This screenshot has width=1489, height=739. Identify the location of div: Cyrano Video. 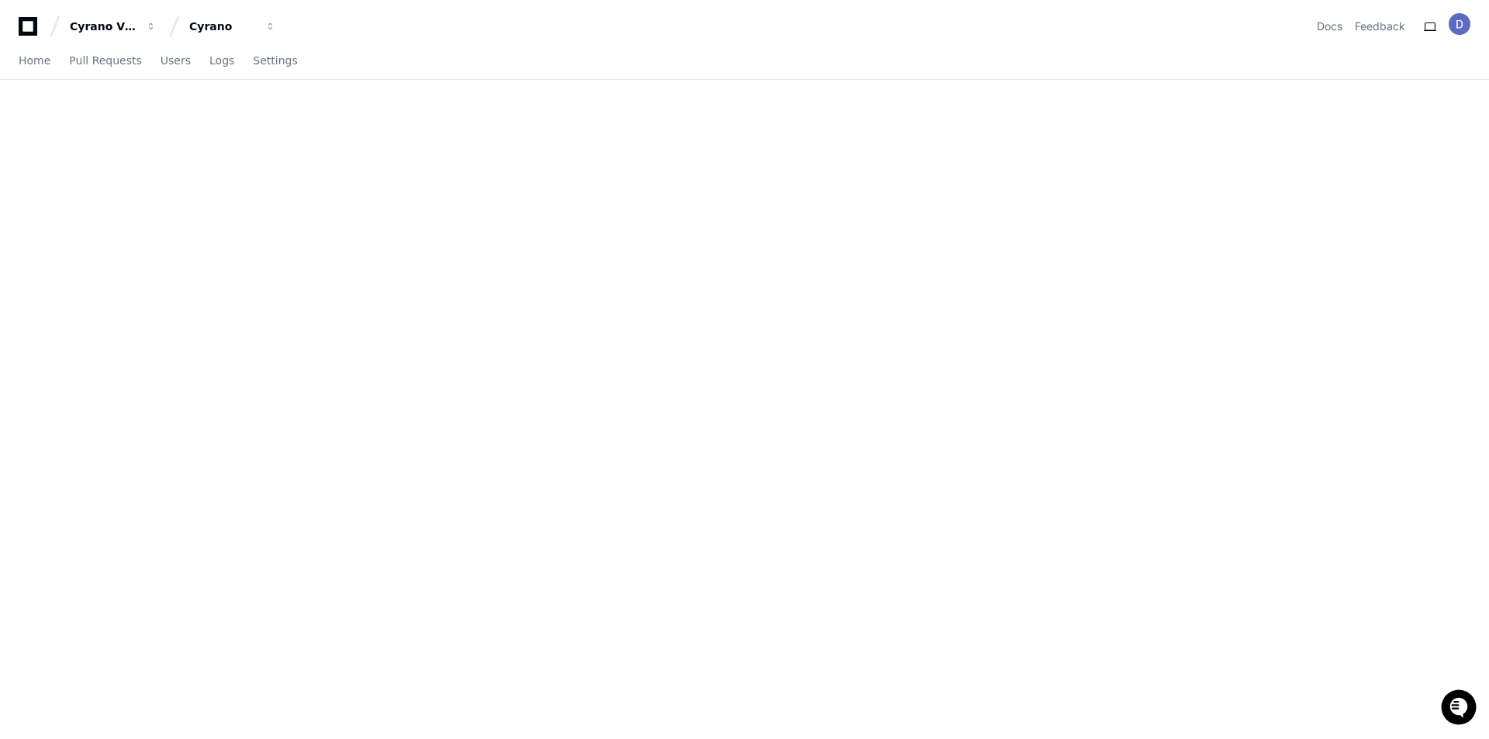
(103, 26).